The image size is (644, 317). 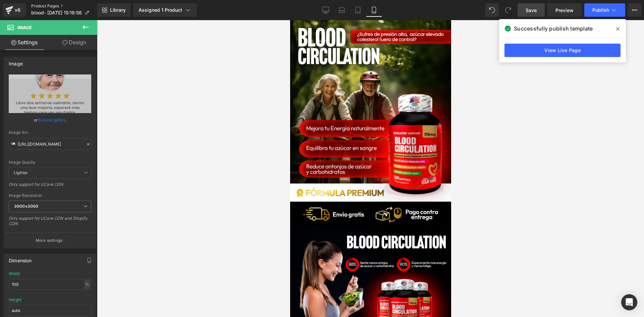 I want to click on button: Redo, so click(x=508, y=10).